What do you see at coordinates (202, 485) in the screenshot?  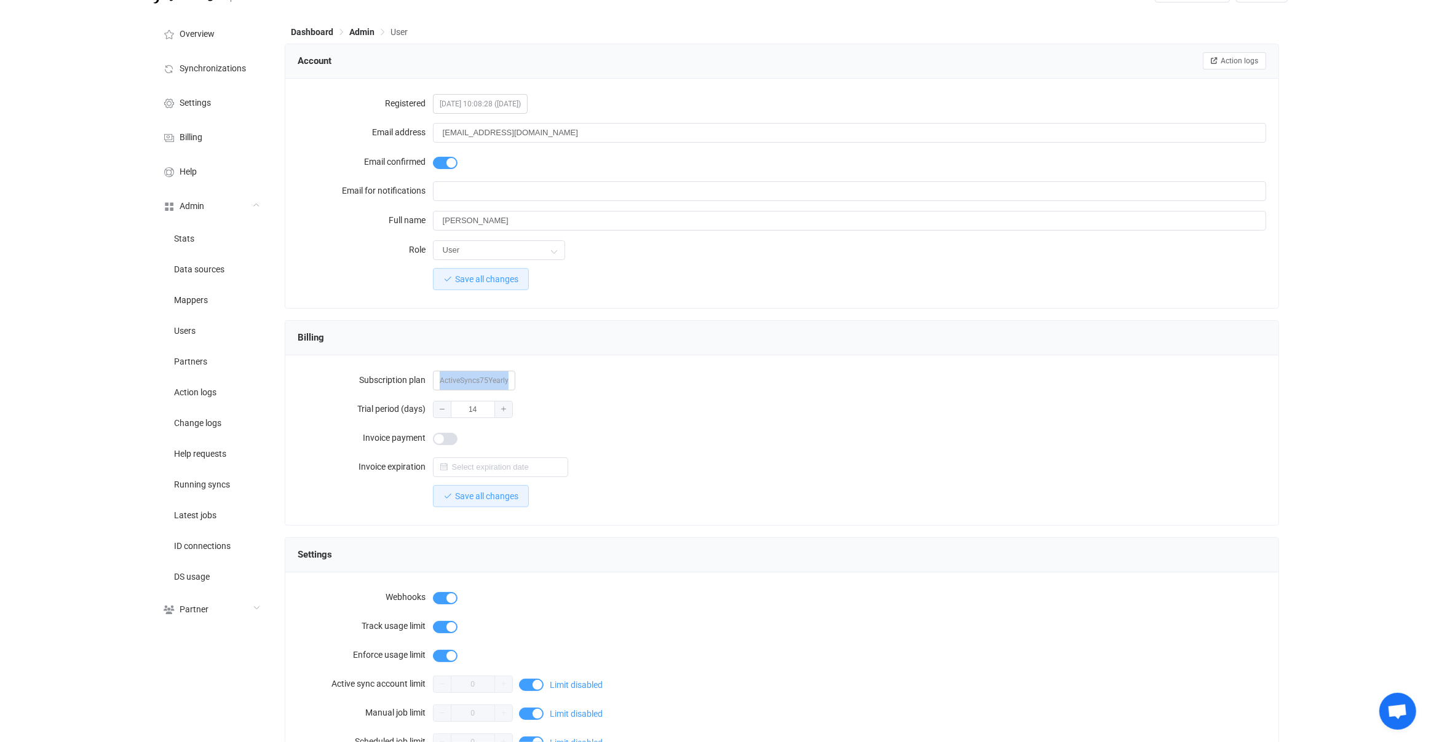 I see `span: Running syncs` at bounding box center [202, 485].